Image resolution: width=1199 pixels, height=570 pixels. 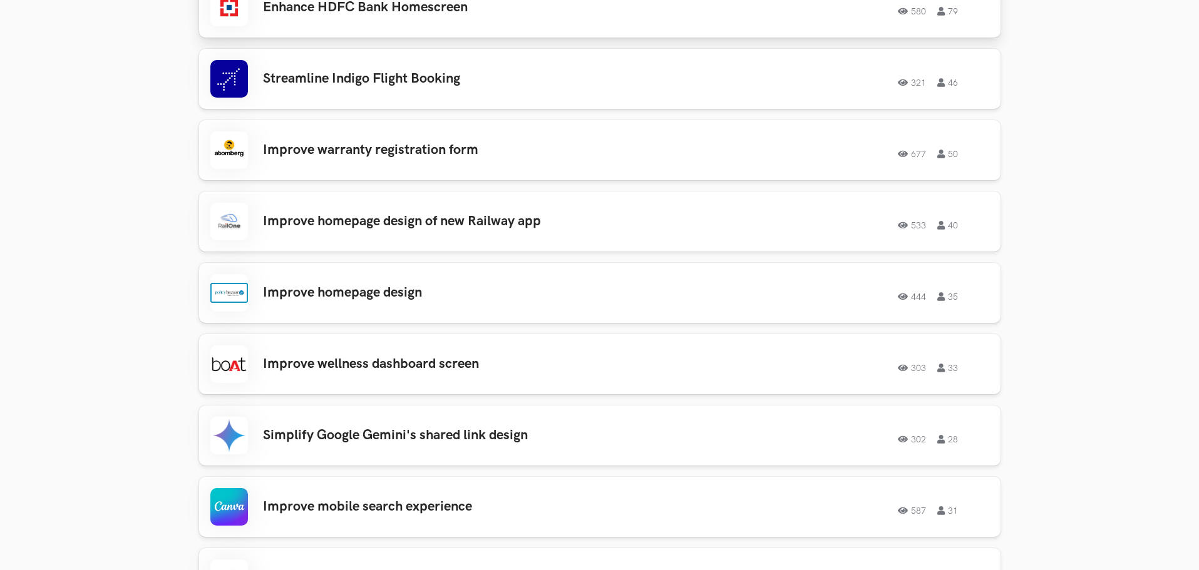 I want to click on span: 28, so click(x=947, y=440).